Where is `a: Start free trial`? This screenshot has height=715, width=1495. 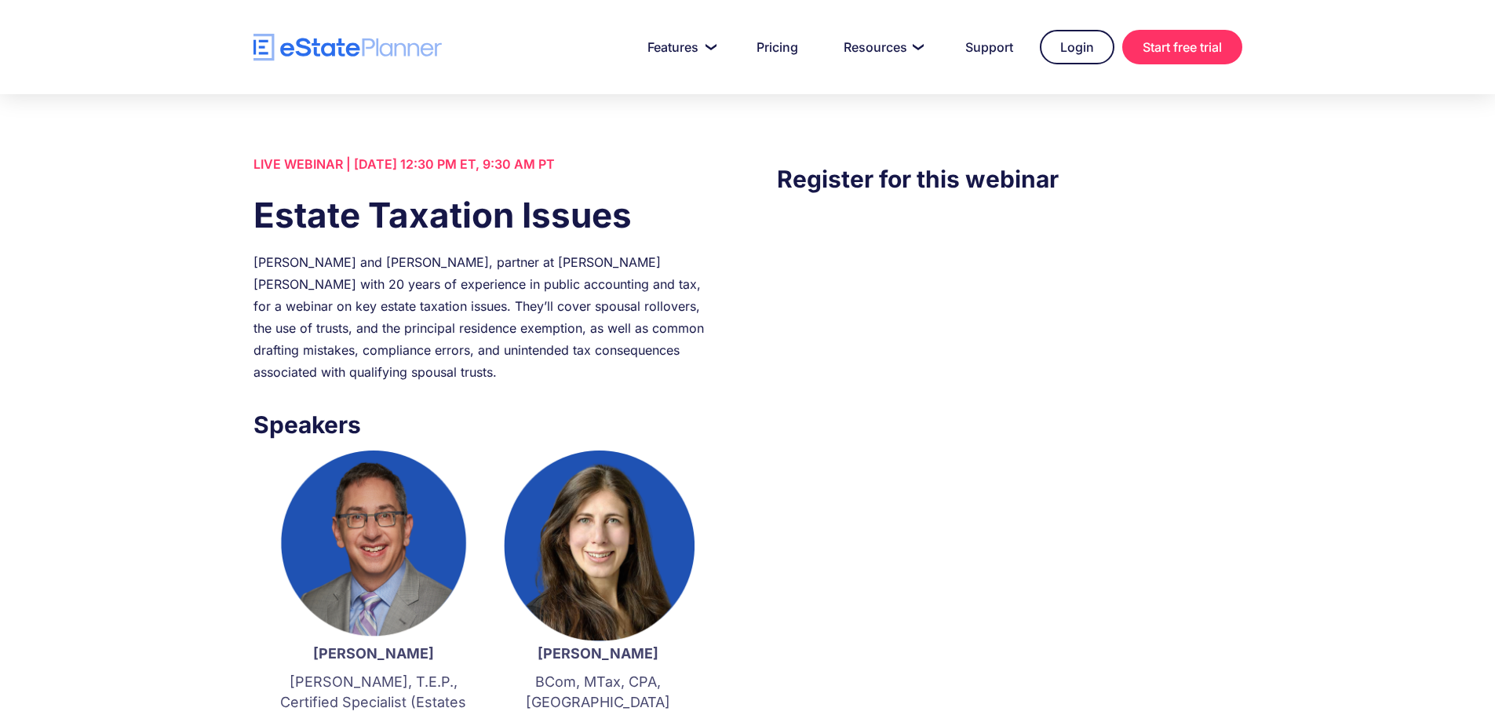 a: Start free trial is located at coordinates (1182, 47).